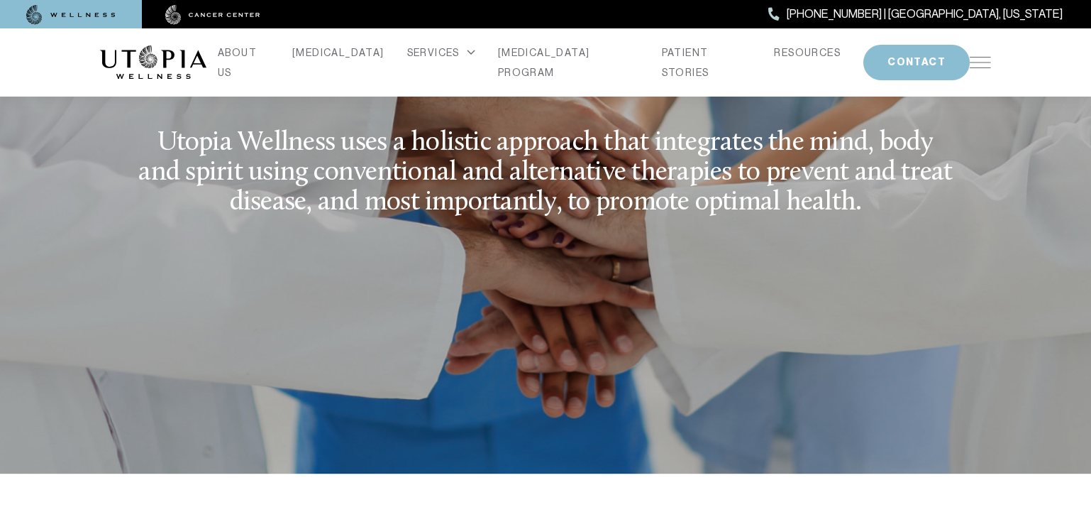  What do you see at coordinates (243, 62) in the screenshot?
I see `a: ABOUT US` at bounding box center [243, 62].